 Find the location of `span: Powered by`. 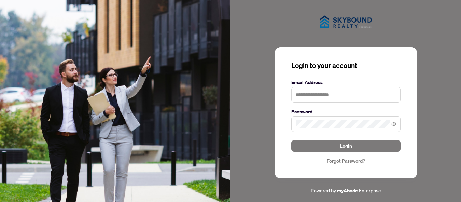

span: Powered by is located at coordinates (323, 190).